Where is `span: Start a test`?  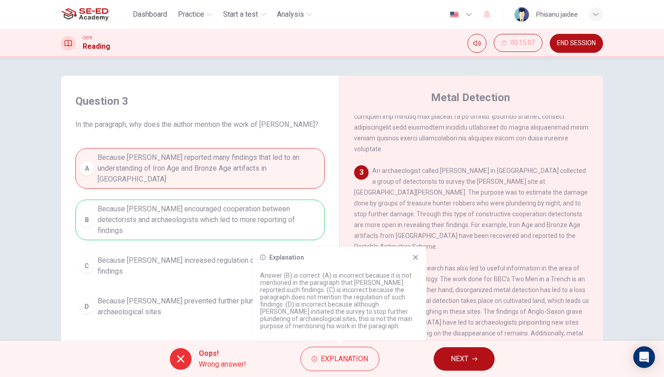
span: Start a test is located at coordinates (240, 14).